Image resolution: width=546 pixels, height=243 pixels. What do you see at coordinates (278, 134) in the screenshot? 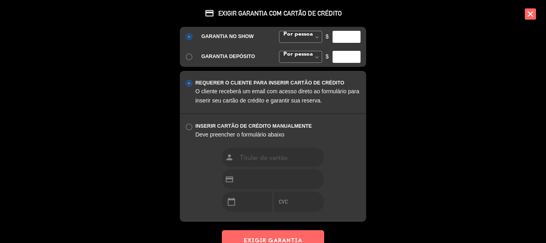
I see `div: Deve preencher o formulário abaixo` at bounding box center [278, 134].